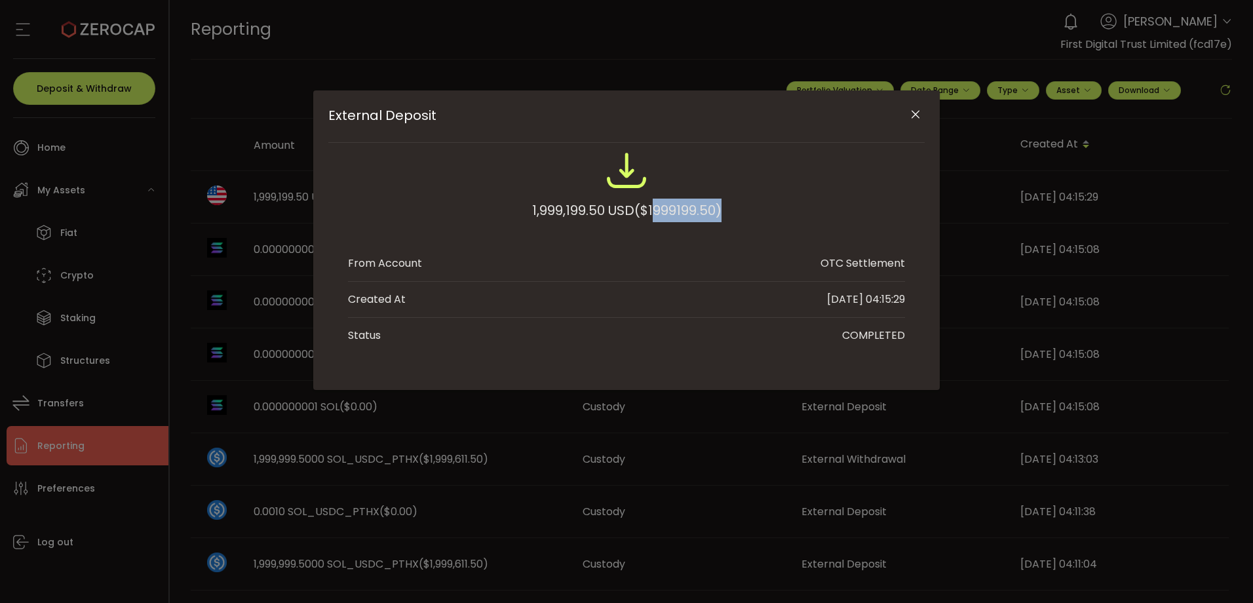 The height and width of the screenshot is (603, 1253). Describe the element at coordinates (364, 336) in the screenshot. I see `div: Status` at that location.